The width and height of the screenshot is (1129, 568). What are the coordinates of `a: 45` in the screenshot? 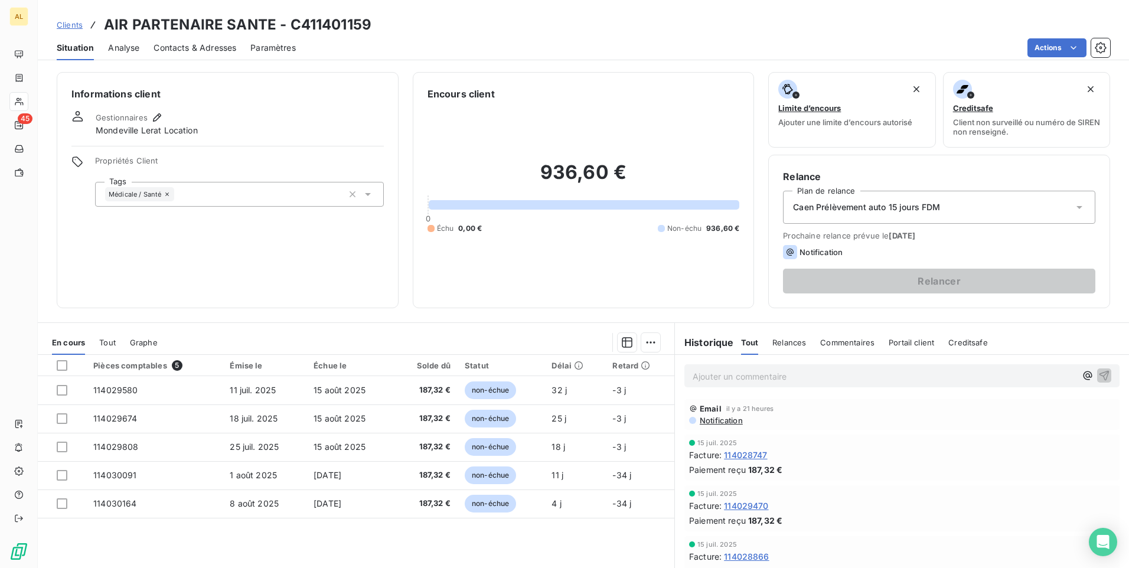 It's located at (18, 125).